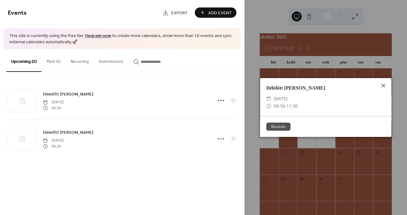 This screenshot has height=215, width=407. Describe the element at coordinates (79, 60) in the screenshot. I see `button: Recurring` at that location.